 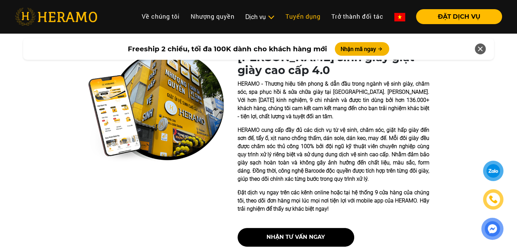 I want to click on a: Về chúng tôi, so click(x=161, y=16).